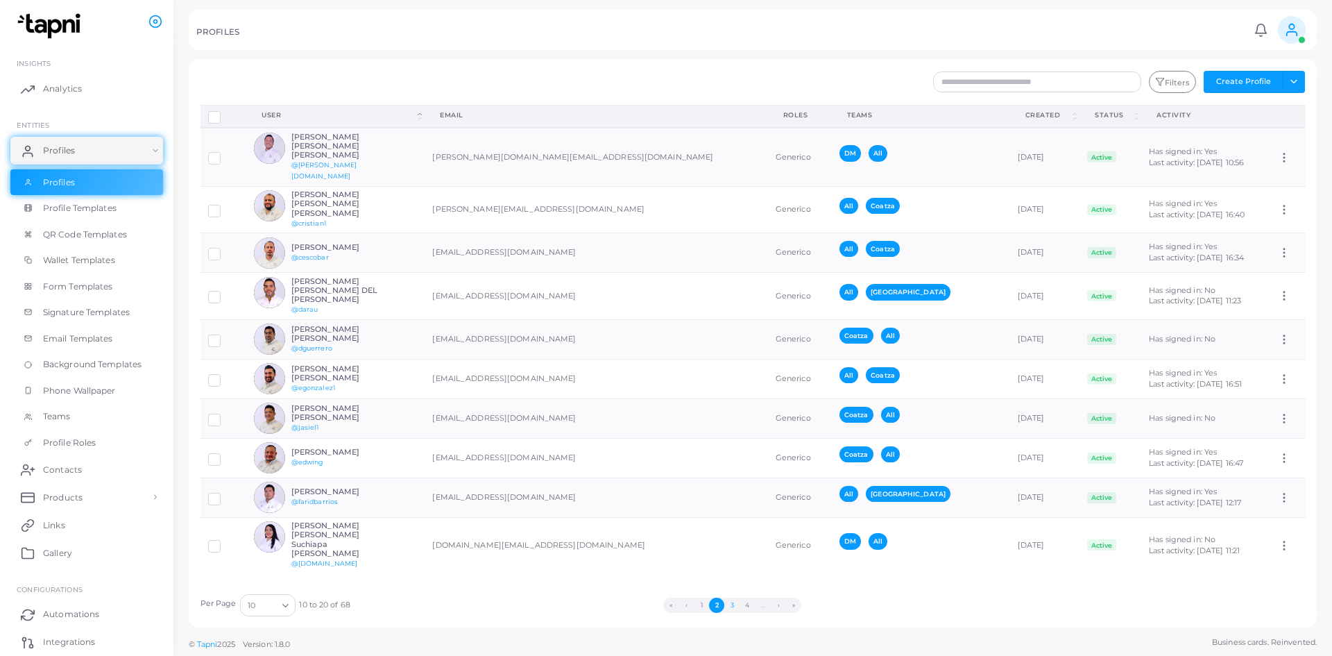  Describe the element at coordinates (921, 115) in the screenshot. I see `div: Teams` at that location.